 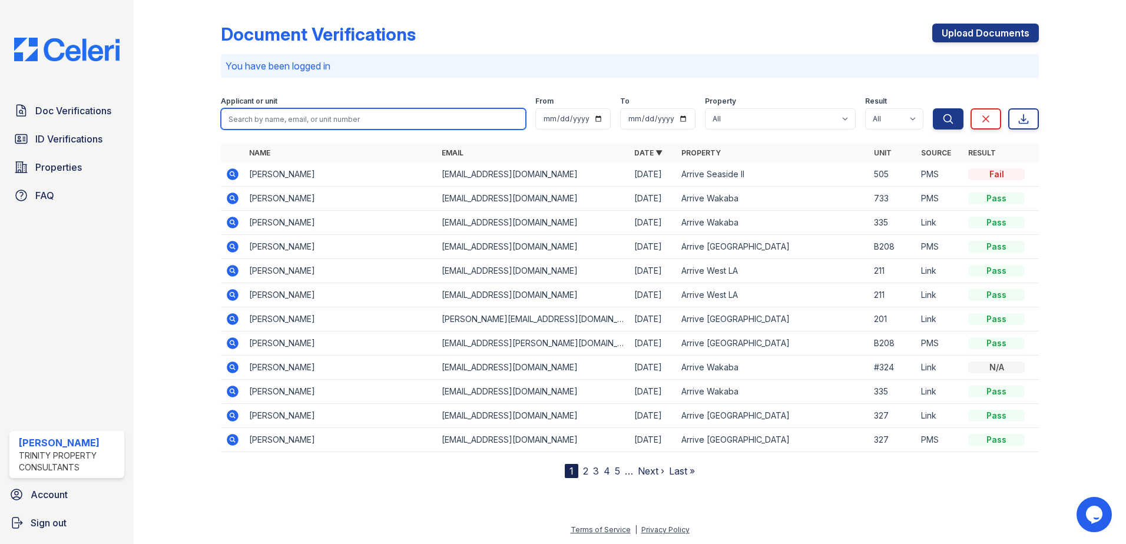 I want to click on td: Arrive Seaside II, so click(x=773, y=174).